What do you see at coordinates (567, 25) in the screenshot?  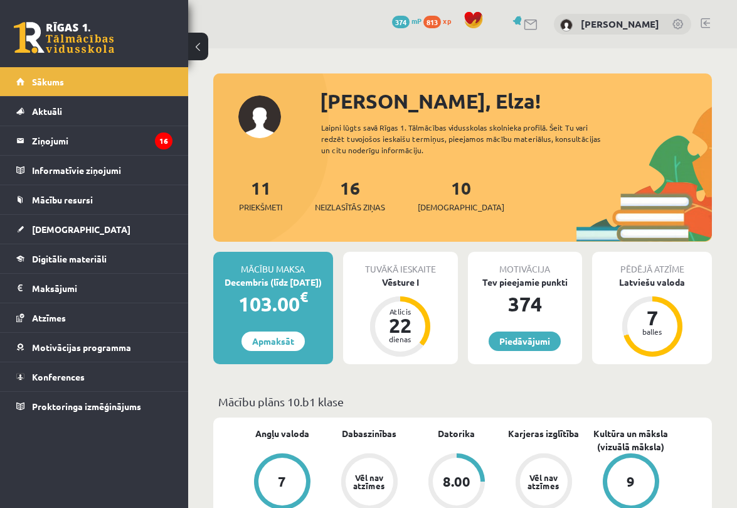 I see `img: Elza Ellere` at bounding box center [567, 25].